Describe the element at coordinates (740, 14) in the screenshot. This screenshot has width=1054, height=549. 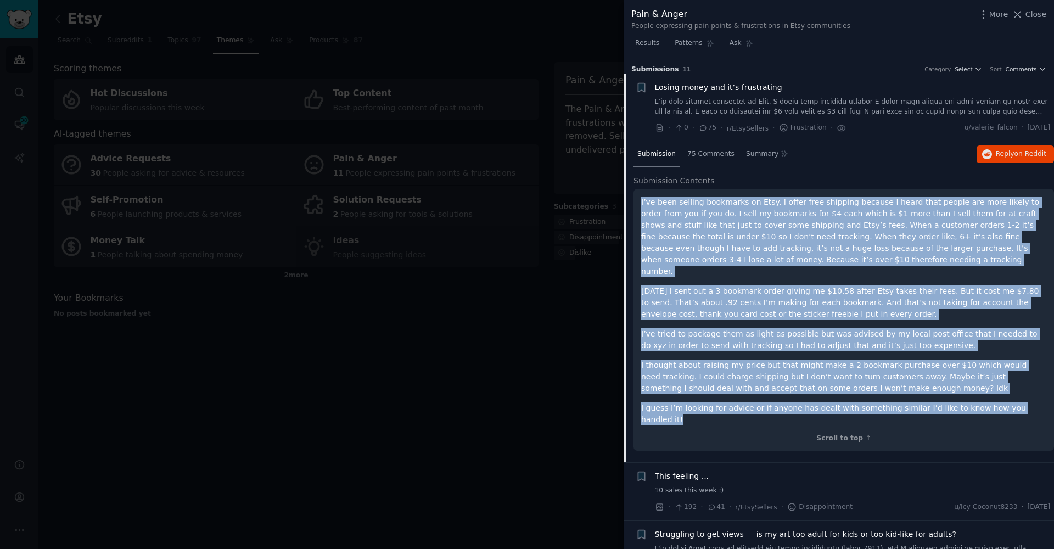
I see `div: Pain & Anger` at that location.